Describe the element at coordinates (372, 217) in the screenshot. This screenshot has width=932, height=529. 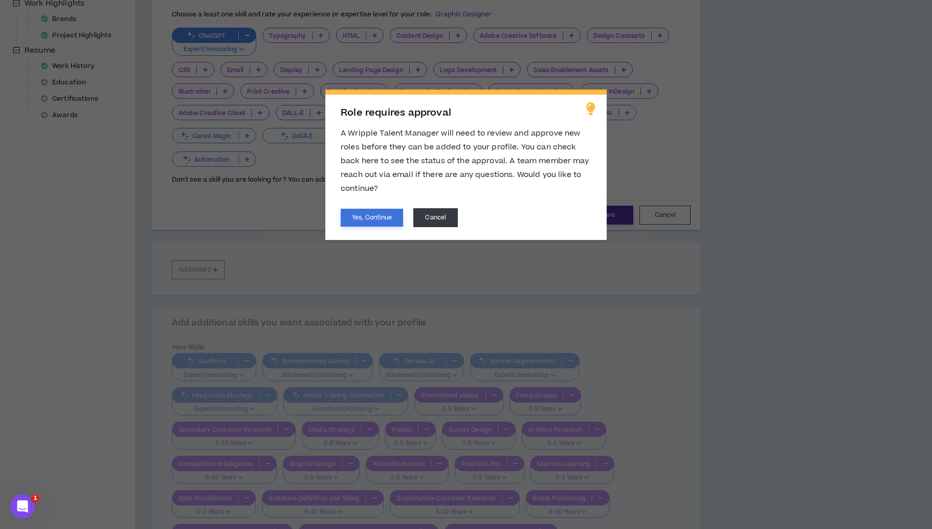
I see `button: Yes, Continue` at that location.